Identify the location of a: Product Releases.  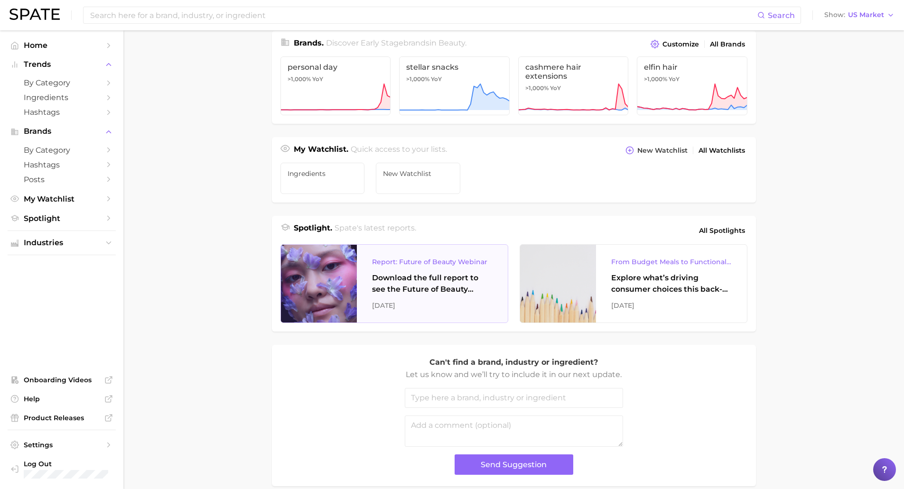
(62, 418).